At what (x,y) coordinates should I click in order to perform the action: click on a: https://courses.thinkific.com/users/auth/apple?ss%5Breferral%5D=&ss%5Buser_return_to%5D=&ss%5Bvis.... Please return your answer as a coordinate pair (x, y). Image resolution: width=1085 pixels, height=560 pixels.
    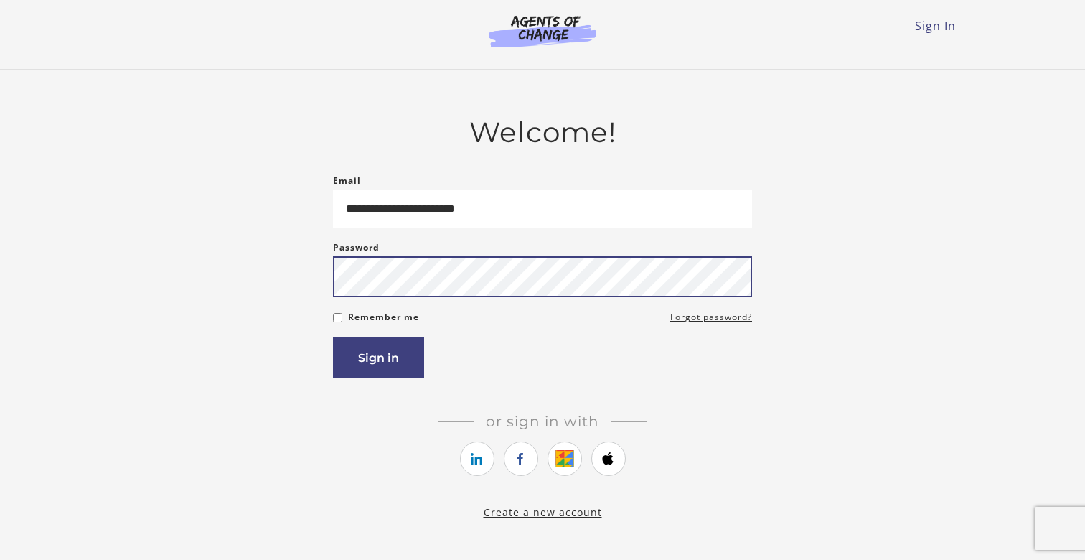
    Looking at the image, I should click on (609, 459).